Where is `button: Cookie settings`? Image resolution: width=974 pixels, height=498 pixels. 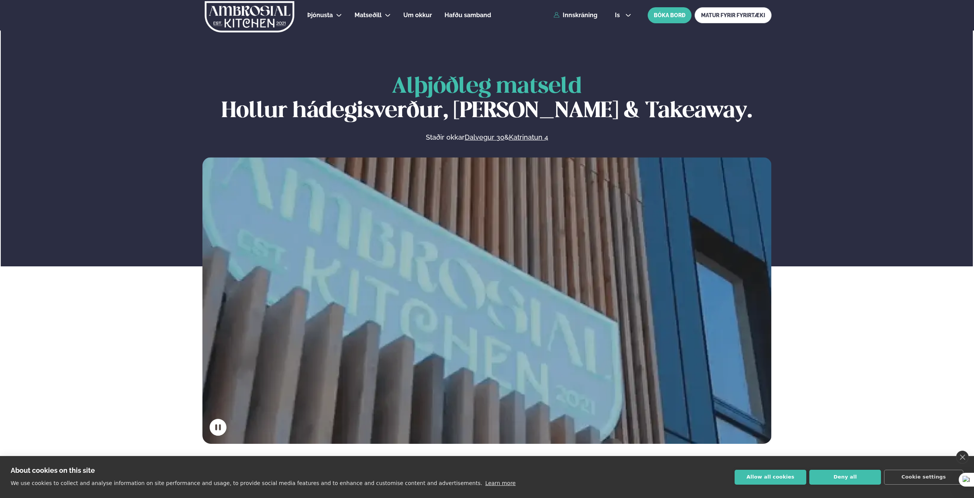 button: Cookie settings is located at coordinates (924, 477).